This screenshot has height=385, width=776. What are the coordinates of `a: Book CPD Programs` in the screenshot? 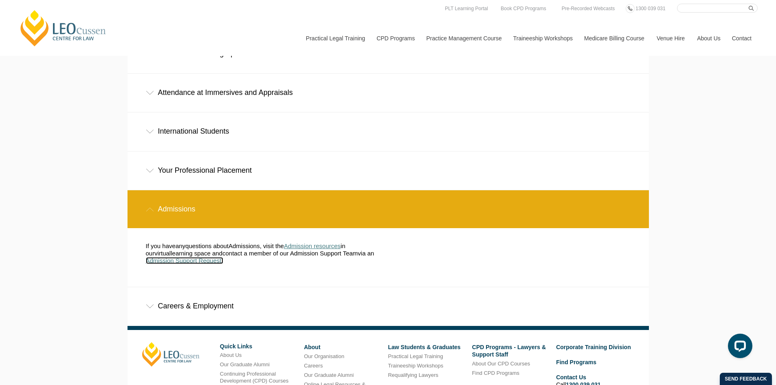 It's located at (523, 9).